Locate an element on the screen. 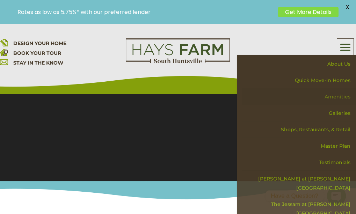 The width and height of the screenshot is (356, 214). a: Shops, Restaurants, & Retail is located at coordinates (299, 130).